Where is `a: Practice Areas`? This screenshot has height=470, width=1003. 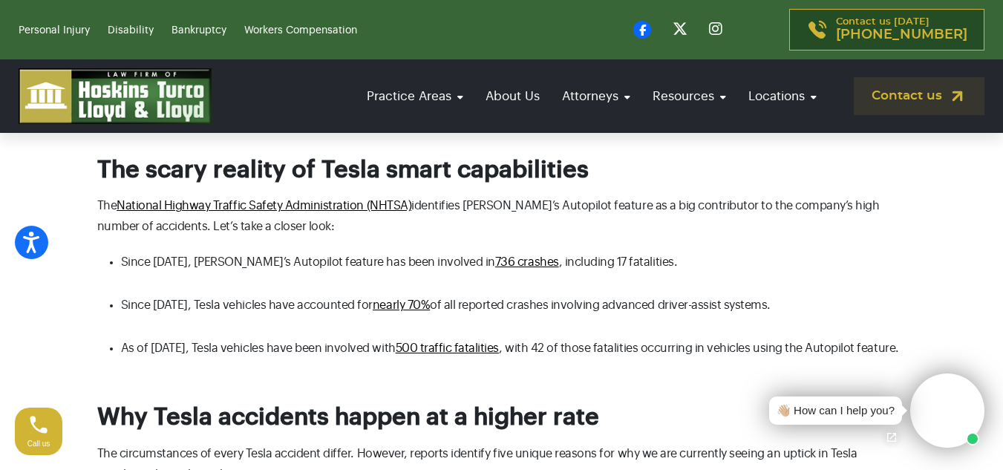
a: Practice Areas is located at coordinates (415, 96).